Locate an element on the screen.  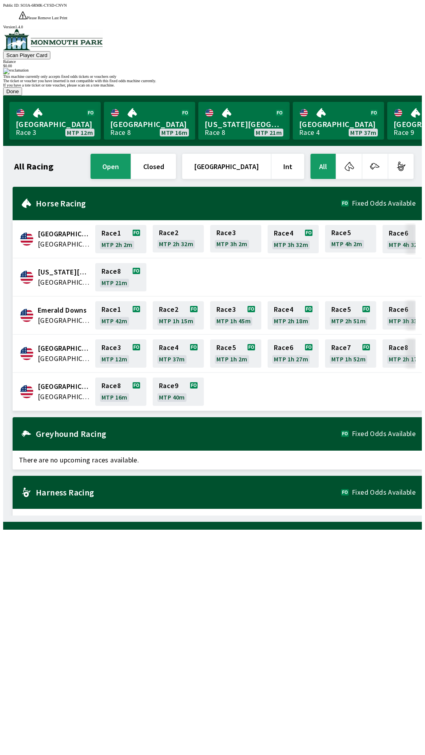
span: MTP 40m is located at coordinates (172, 397).